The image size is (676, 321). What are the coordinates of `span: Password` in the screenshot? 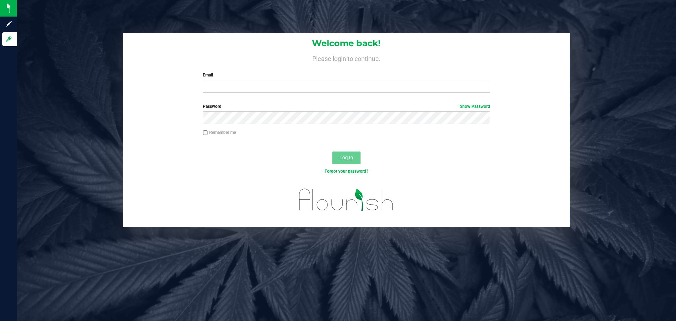 It's located at (212, 106).